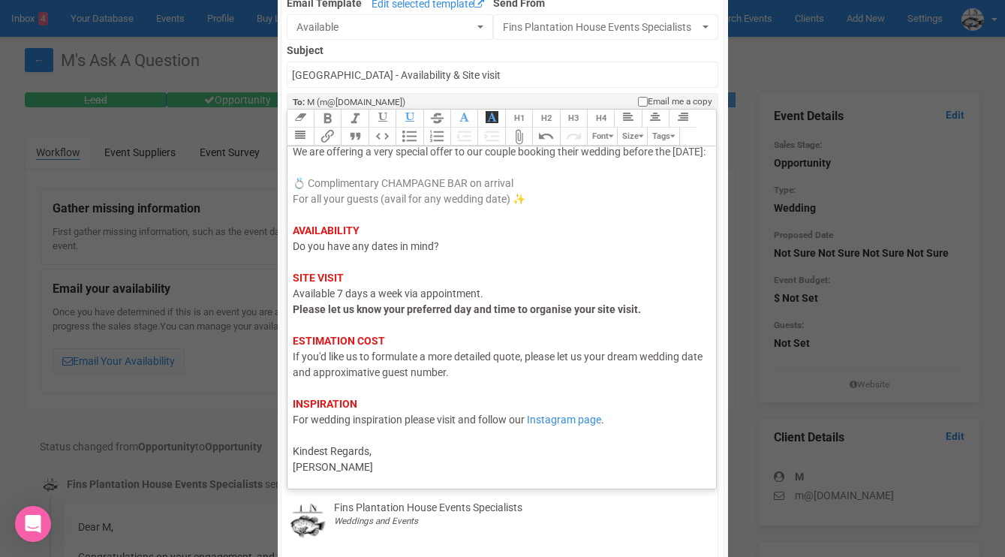 This screenshot has width=1005, height=557. Describe the element at coordinates (437, 119) in the screenshot. I see `button: Strikethrough` at that location.